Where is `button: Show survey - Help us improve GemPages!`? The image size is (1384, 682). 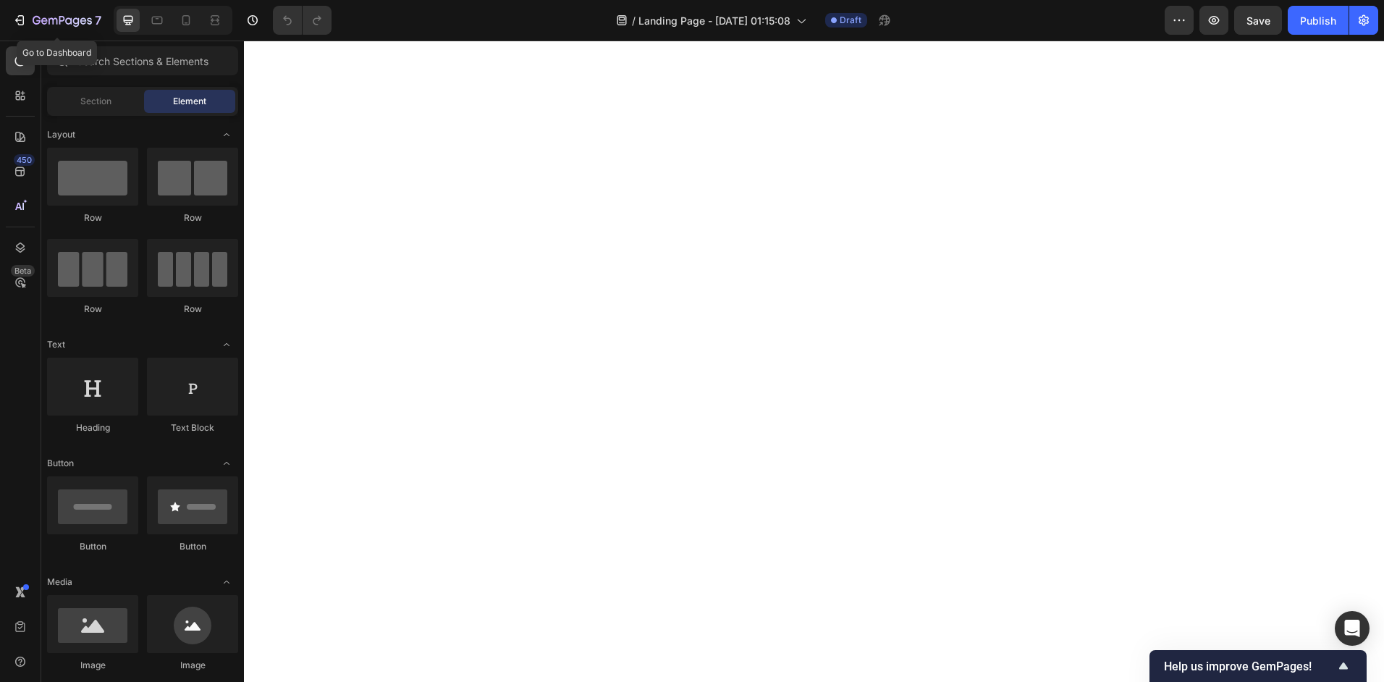
button: Show survey - Help us improve GemPages! is located at coordinates (1258, 666).